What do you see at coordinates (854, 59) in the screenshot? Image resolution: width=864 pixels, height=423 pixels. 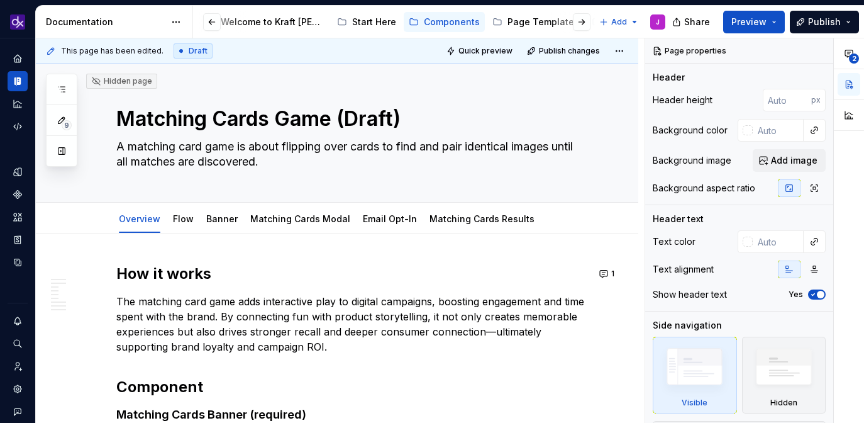 I see `span: 2` at bounding box center [854, 59].